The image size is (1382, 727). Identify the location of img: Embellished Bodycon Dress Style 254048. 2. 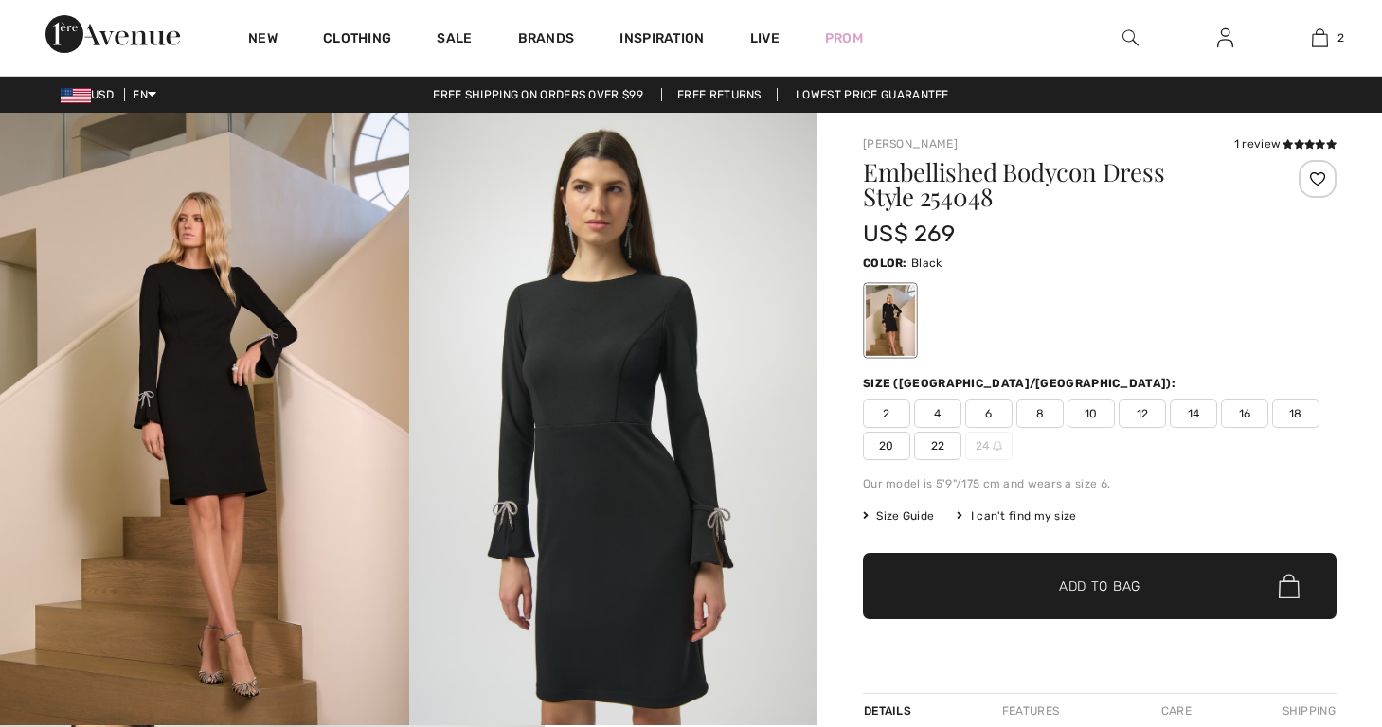
(614, 419).